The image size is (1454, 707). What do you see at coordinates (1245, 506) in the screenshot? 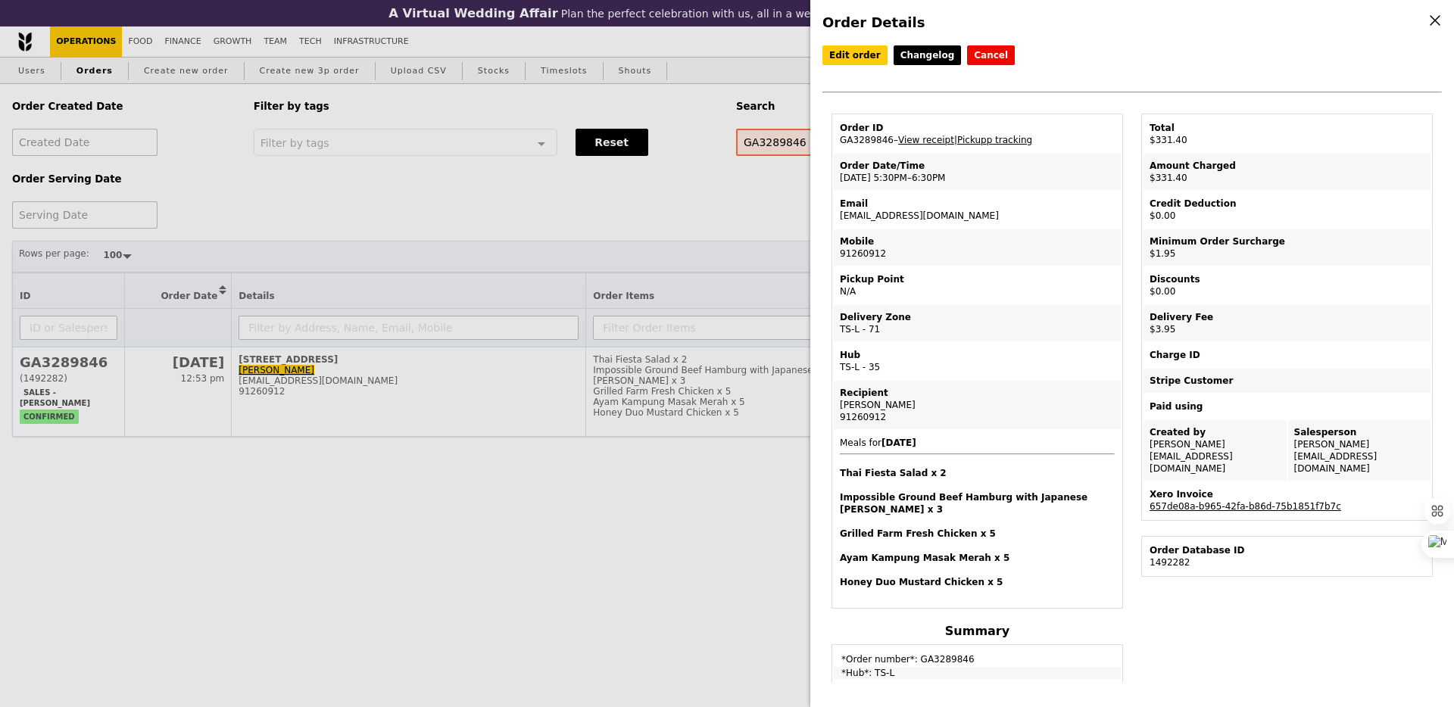
I see `a: 657de08a-b965-42fa-b86d-75b1851f7b7c` at bounding box center [1245, 506].